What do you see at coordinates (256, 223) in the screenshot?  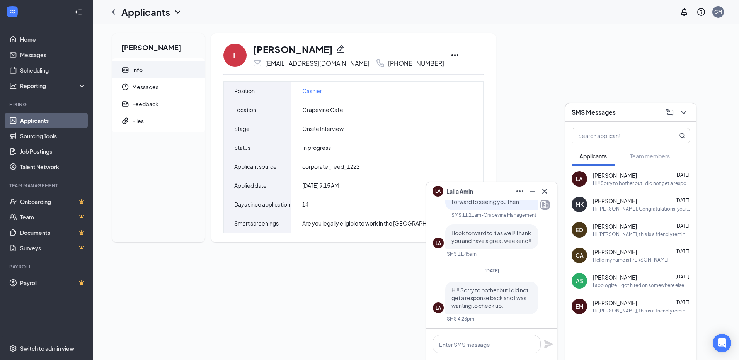 I see `span: Smart screenings` at bounding box center [256, 223].